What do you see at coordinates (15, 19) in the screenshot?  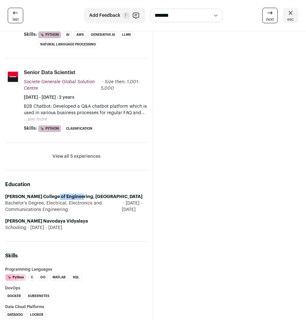 I see `span: last` at bounding box center [15, 19].